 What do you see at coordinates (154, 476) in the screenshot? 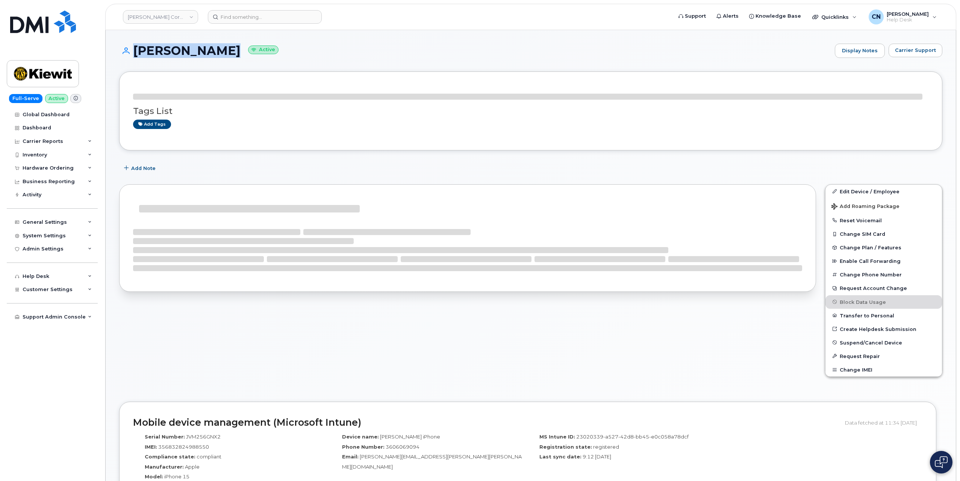
I see `label: Model:` at bounding box center [154, 476].